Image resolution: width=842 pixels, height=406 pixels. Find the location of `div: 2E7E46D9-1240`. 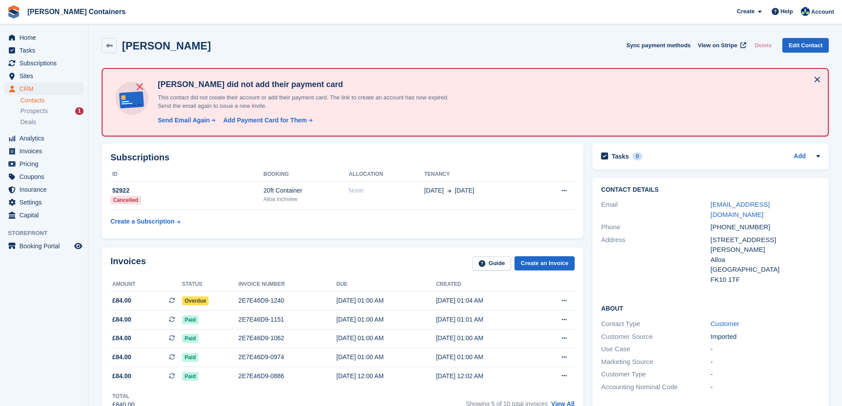

div: 2E7E46D9-1240 is located at coordinates (287, 301).